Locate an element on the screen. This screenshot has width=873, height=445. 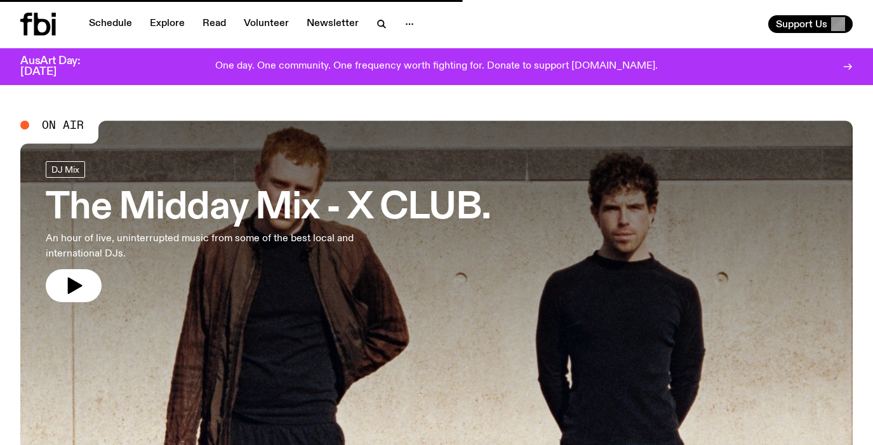
button: Support Us is located at coordinates (810, 24).